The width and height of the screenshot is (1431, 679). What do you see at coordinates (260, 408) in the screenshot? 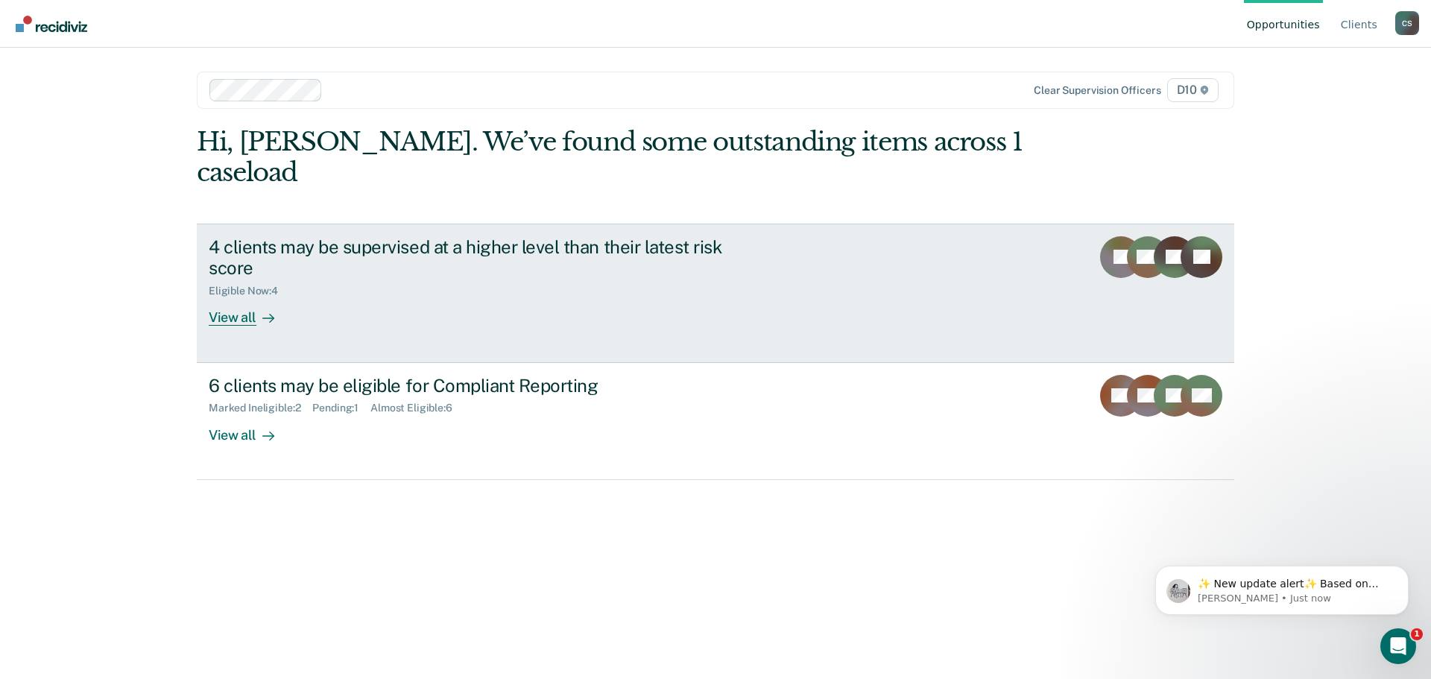
I see `div: Marked Ineligible : 2` at bounding box center [260, 408].